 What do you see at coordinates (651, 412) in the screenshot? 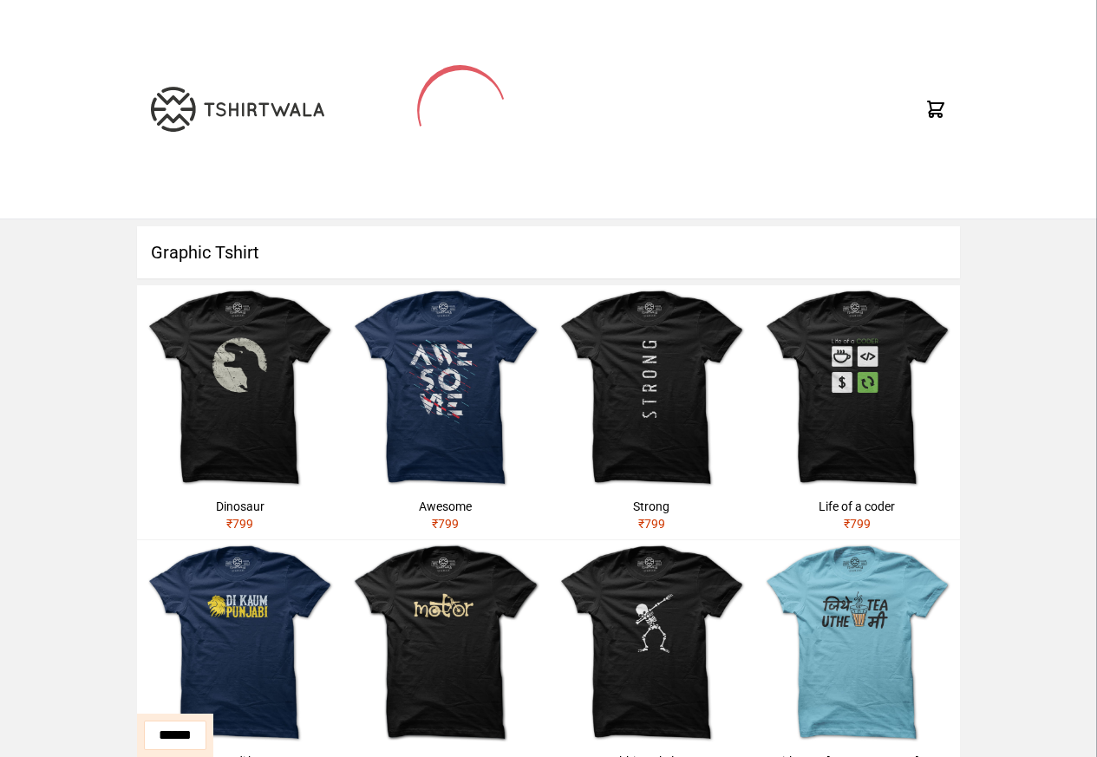
I see `a: Strong₹799` at bounding box center [651, 412].